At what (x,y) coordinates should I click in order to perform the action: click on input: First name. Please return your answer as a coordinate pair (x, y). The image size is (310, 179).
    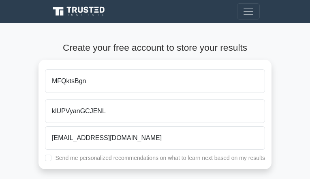
    Looking at the image, I should click on (155, 81).